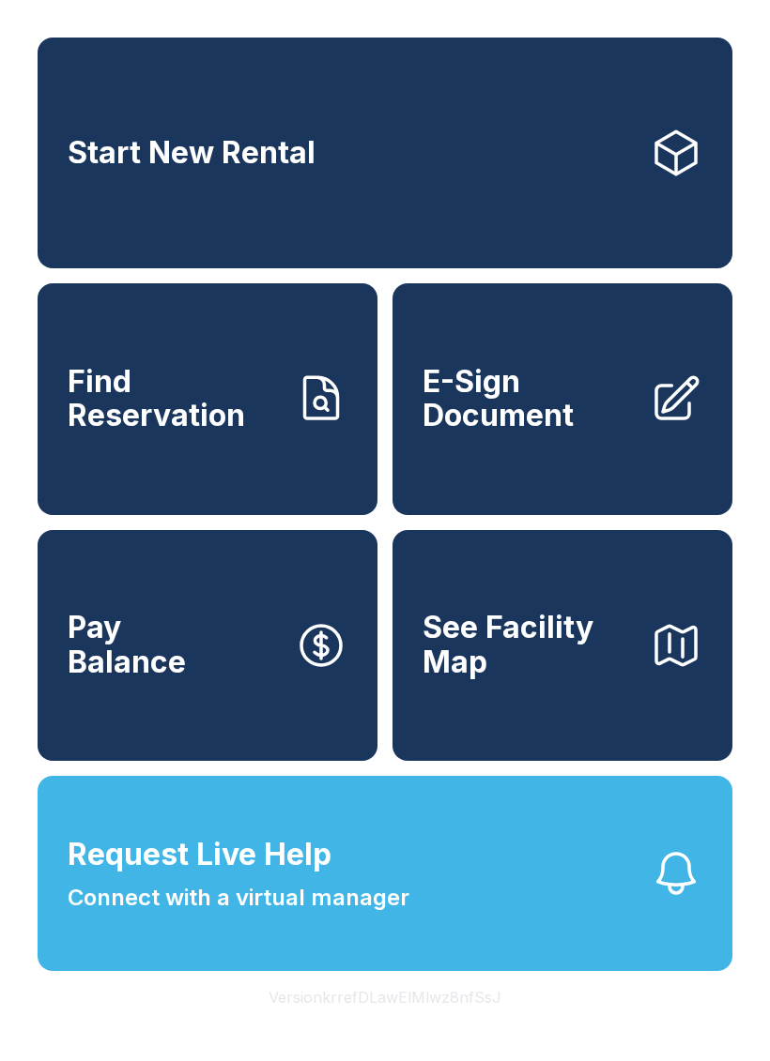 Image resolution: width=770 pixels, height=1061 pixels. Describe the element at coordinates (191, 153) in the screenshot. I see `span: Start New Rental` at that location.